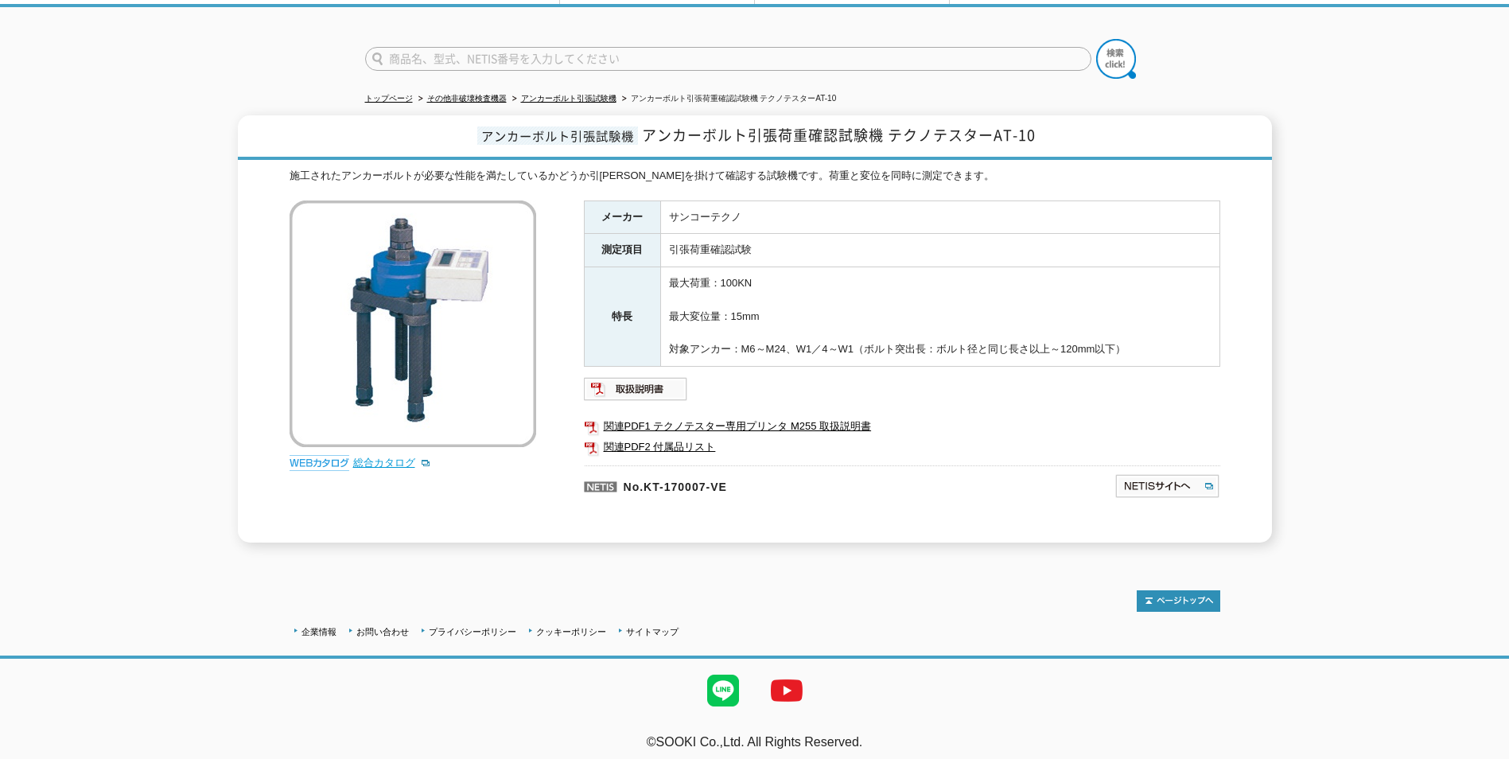  Describe the element at coordinates (1167, 486) in the screenshot. I see `img: NETISサイトへ` at that location.